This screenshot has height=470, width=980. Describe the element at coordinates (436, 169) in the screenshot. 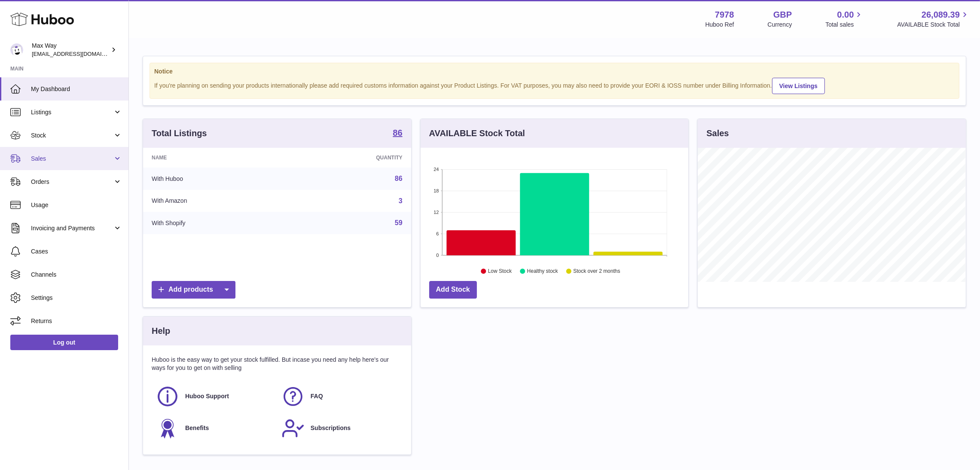

I see `text: 24` at that location.